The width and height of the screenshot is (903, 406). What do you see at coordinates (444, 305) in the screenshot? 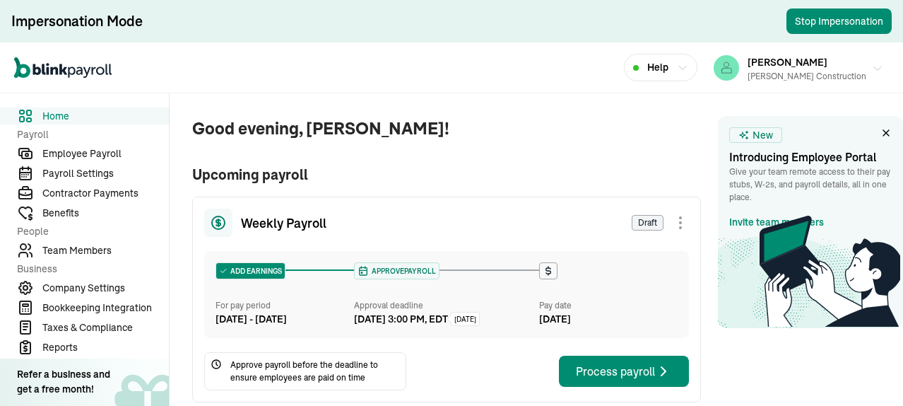
I see `div: Approval deadline` at bounding box center [444, 305].